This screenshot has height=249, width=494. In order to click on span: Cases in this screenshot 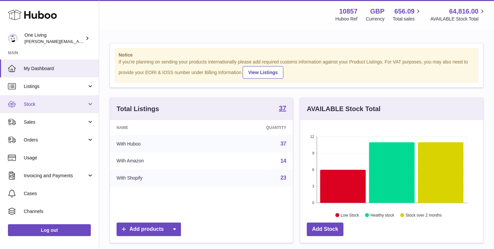, I will do `click(59, 193)`.